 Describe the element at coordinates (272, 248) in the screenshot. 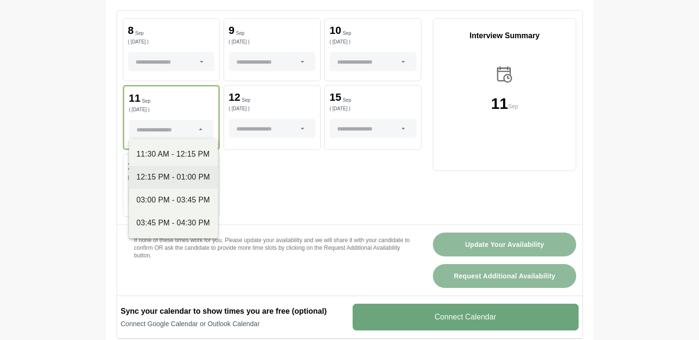

I see `p: If none of these times work for you. Please update your availability and we will share it with yo...` at that location.